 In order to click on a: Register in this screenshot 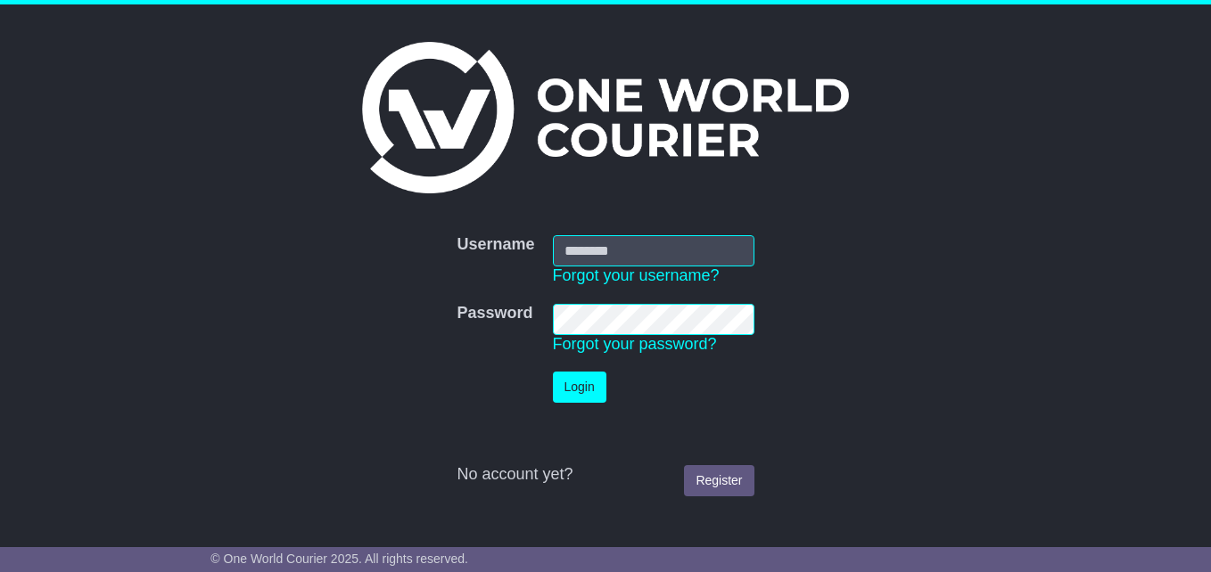, I will do `click(719, 481)`.